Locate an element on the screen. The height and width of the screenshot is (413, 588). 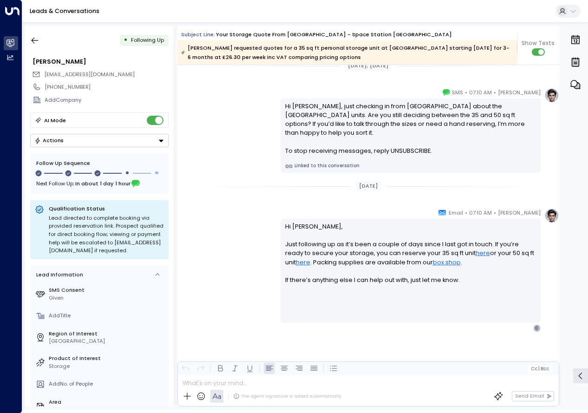
div: The agent signature is added automatically is located at coordinates (287, 396).